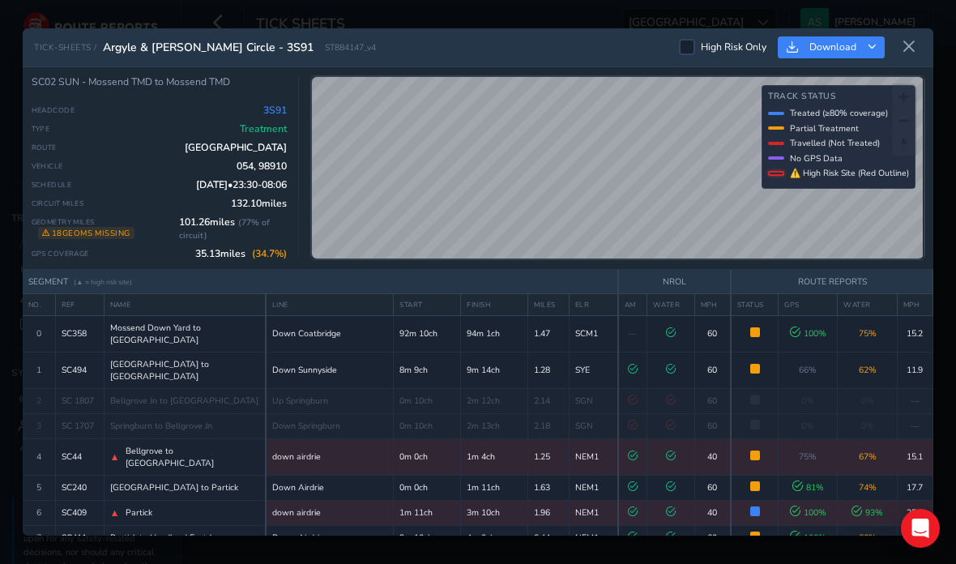 Image resolution: width=956 pixels, height=564 pixels. What do you see at coordinates (754, 304) in the screenshot?
I see `th: STATUS` at bounding box center [754, 304].